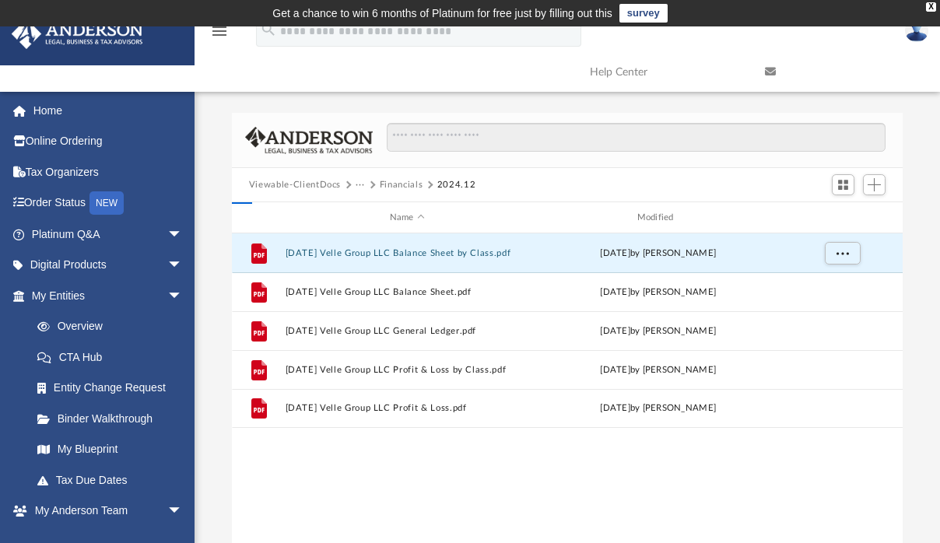 The width and height of the screenshot is (940, 543). I want to click on img: Anderson Advisors Platinum Portal, so click(77, 33).